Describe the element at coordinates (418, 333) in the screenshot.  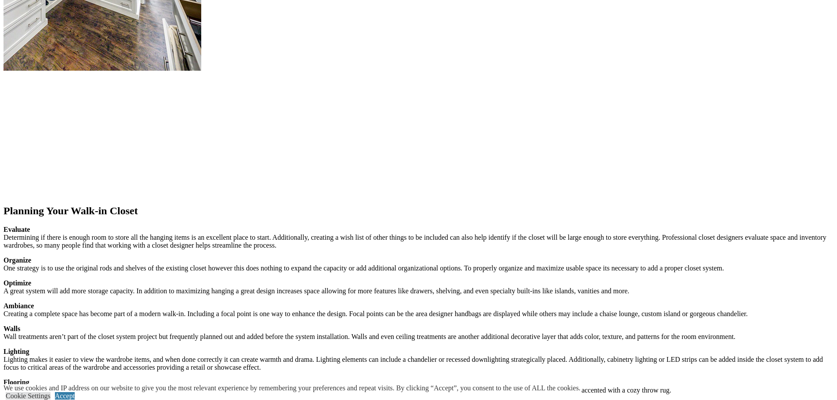
I see `p: Wall treatments aren’t part of the closet system project but frequently planned out and added bef...` at that location.